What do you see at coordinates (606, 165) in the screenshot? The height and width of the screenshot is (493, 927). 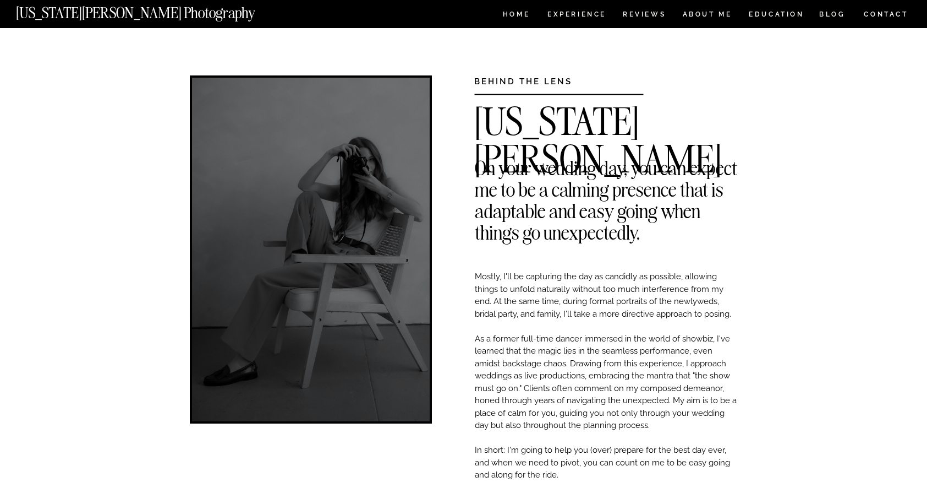 I see `h2: On your wedding day, you can expect me to be a calming presence that is adaptable and easy going ...` at bounding box center [606, 165].